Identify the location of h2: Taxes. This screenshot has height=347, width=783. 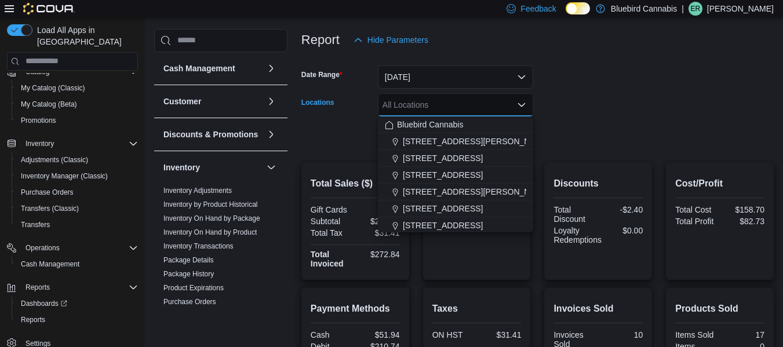
(477, 309).